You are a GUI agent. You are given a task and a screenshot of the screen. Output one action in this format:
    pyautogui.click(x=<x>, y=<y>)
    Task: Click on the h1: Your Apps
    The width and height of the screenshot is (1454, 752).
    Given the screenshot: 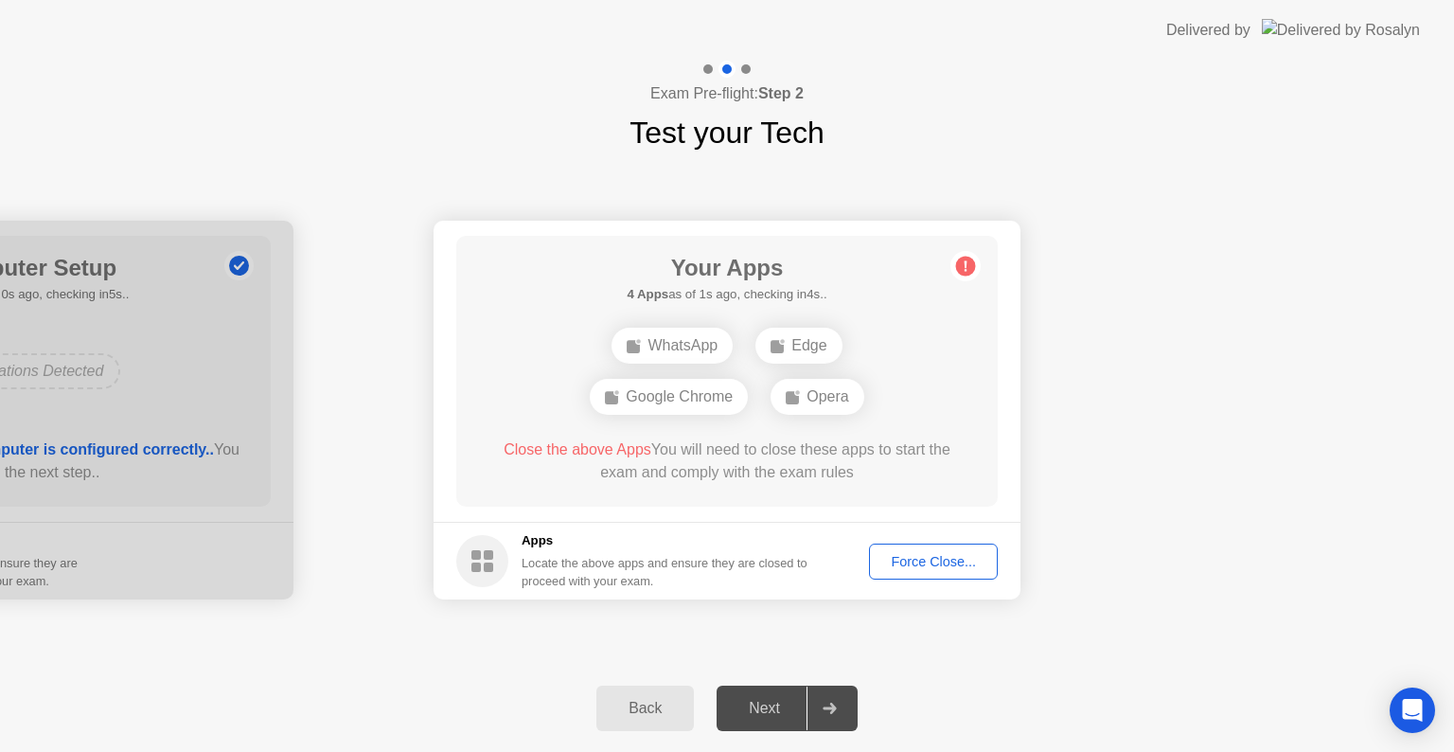 What is the action you would take?
    pyautogui.click(x=726, y=268)
    